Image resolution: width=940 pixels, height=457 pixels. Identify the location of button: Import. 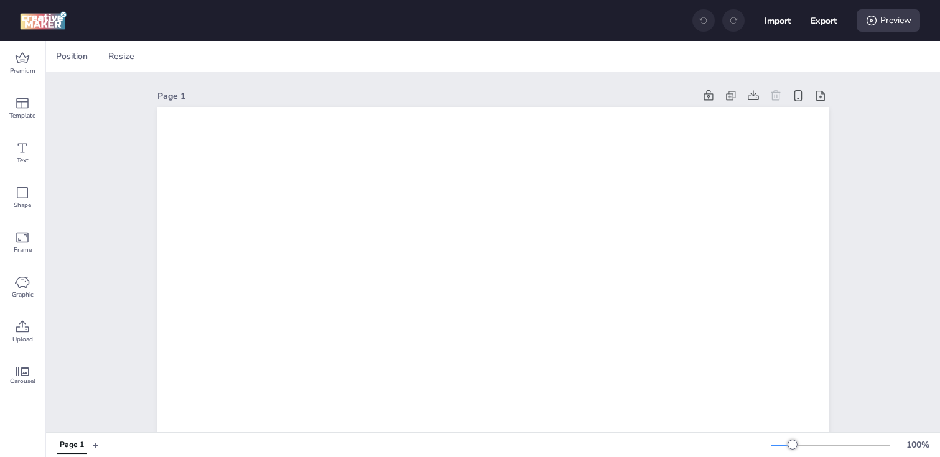
(777, 21).